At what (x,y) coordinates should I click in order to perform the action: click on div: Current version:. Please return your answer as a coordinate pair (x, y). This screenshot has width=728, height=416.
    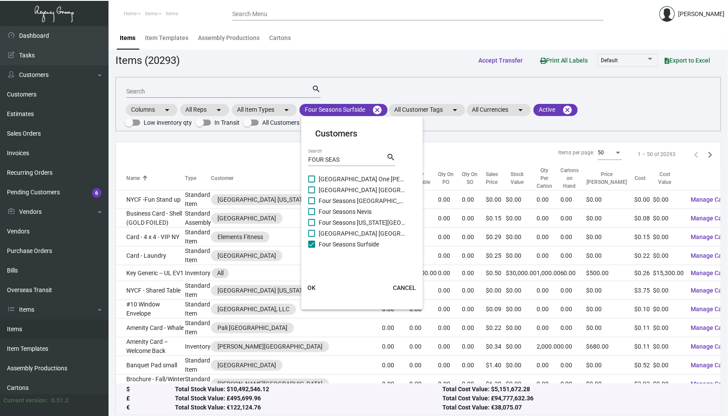
    Looking at the image, I should click on (26, 400).